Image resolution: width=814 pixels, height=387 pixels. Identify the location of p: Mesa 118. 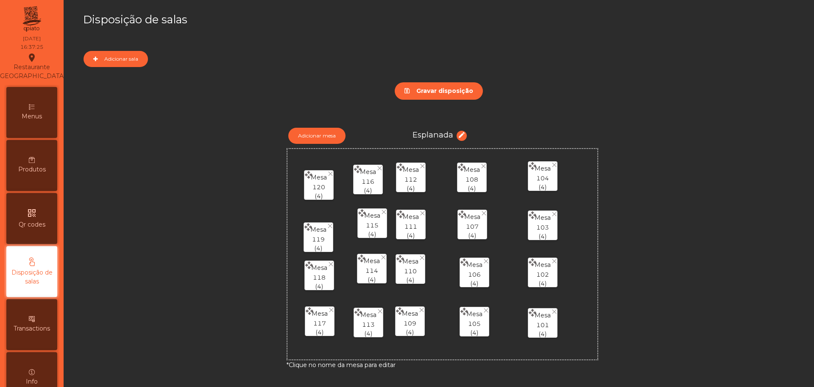
(319, 272).